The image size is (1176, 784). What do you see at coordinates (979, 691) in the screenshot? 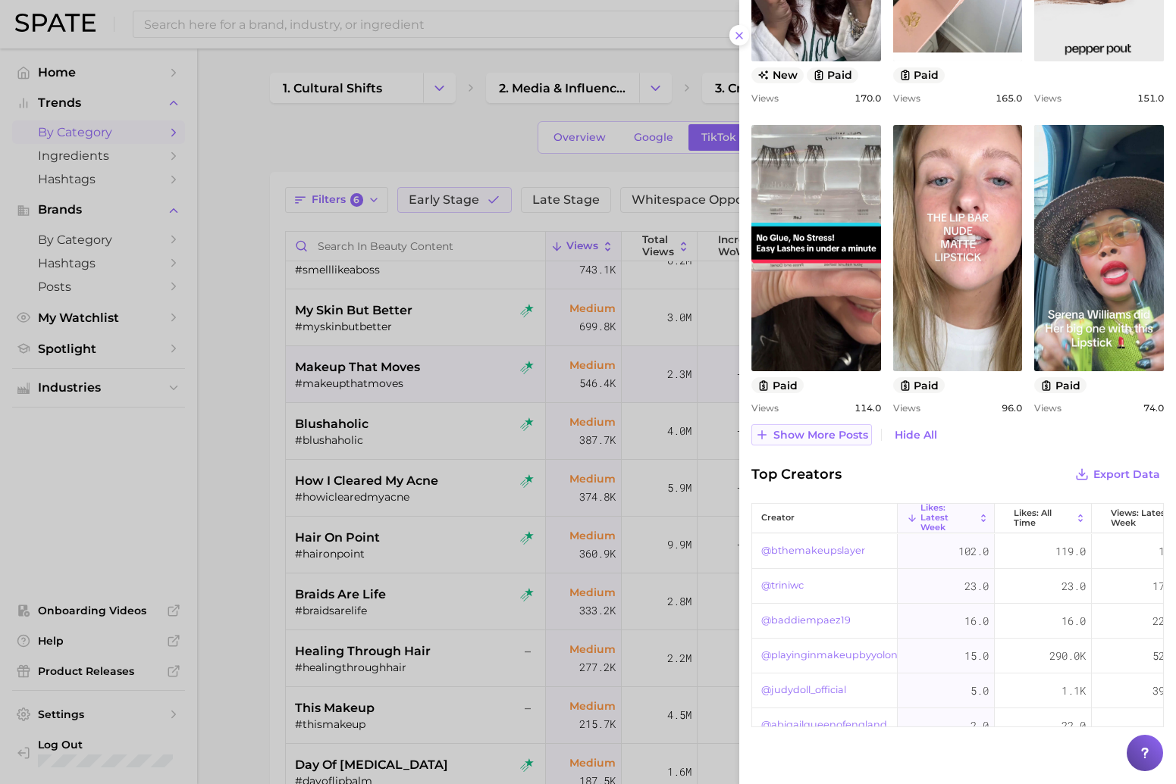
I see `span: 5.0` at bounding box center [979, 691].